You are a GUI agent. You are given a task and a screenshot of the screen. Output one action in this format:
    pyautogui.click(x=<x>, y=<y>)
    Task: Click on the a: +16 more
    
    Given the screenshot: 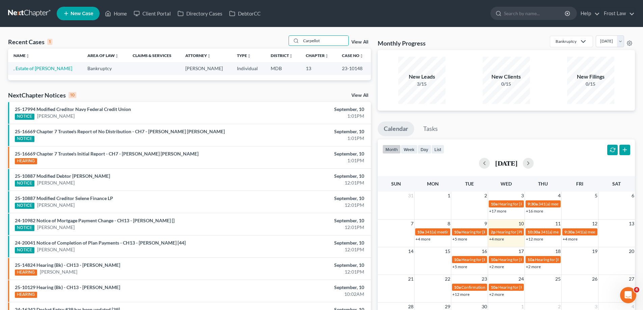 What is the action you would take?
    pyautogui.click(x=534, y=211)
    